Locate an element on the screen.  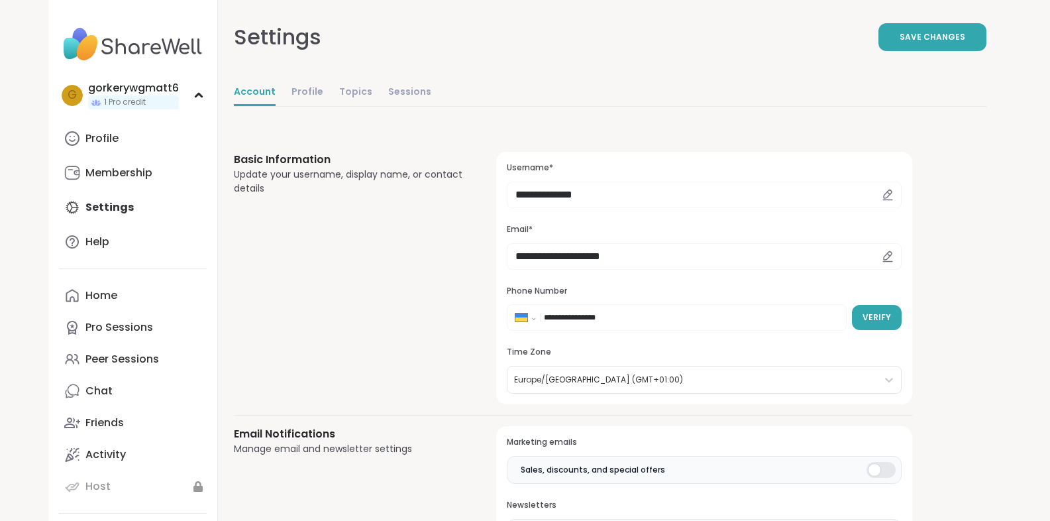
a: Pro Sessions is located at coordinates (133, 327).